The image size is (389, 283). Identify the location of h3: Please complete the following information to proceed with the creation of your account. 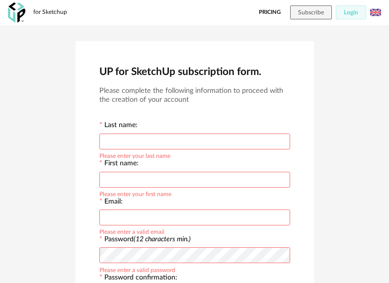
(195, 95).